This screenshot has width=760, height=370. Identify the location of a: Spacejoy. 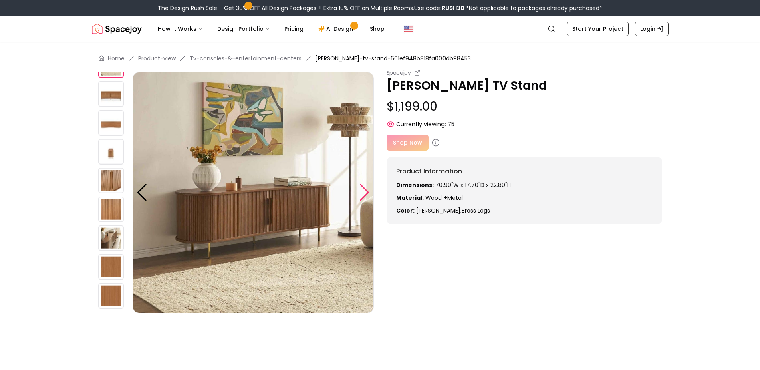
(117, 29).